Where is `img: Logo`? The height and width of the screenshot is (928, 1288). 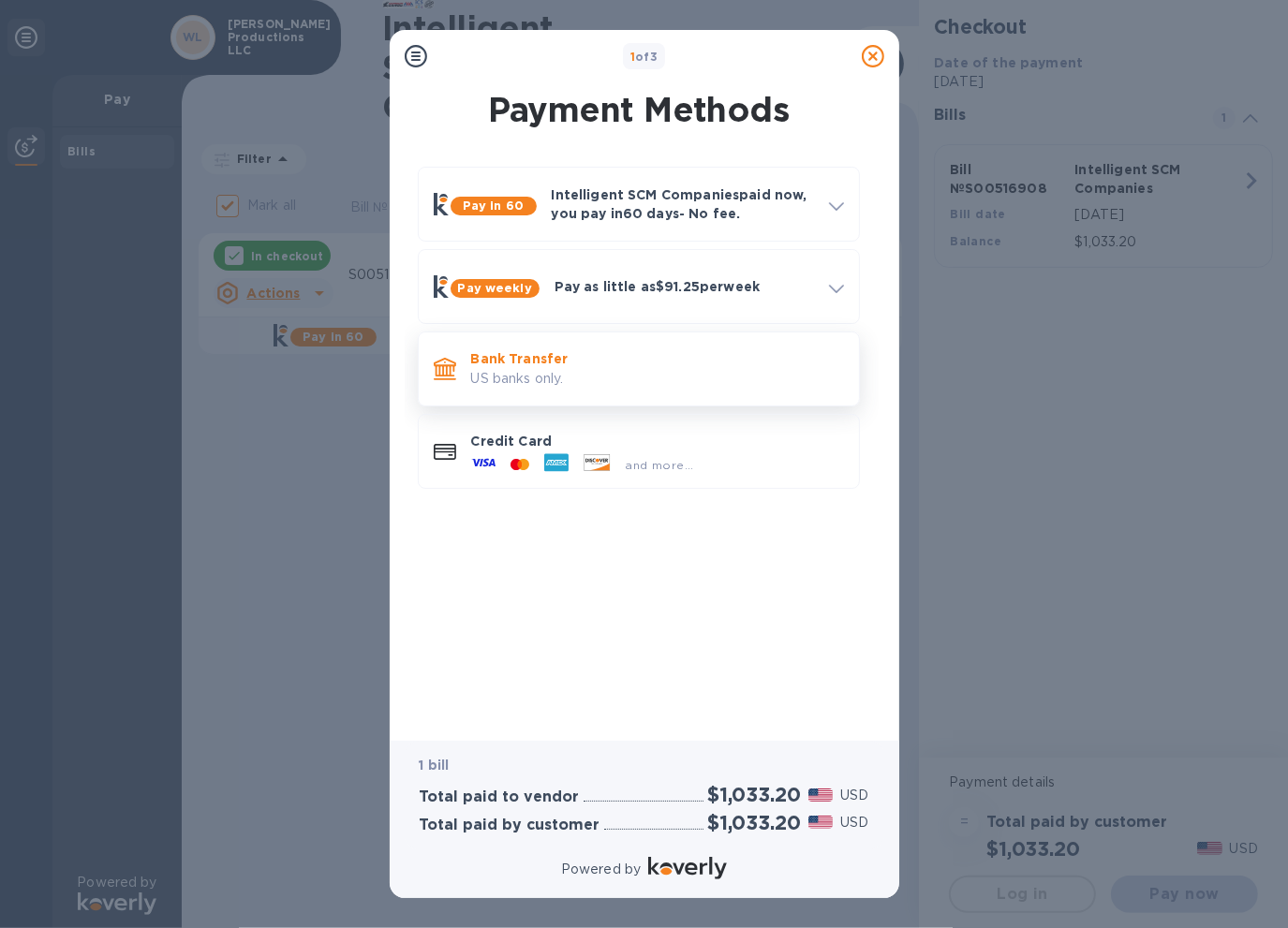
img: Logo is located at coordinates (688, 869).